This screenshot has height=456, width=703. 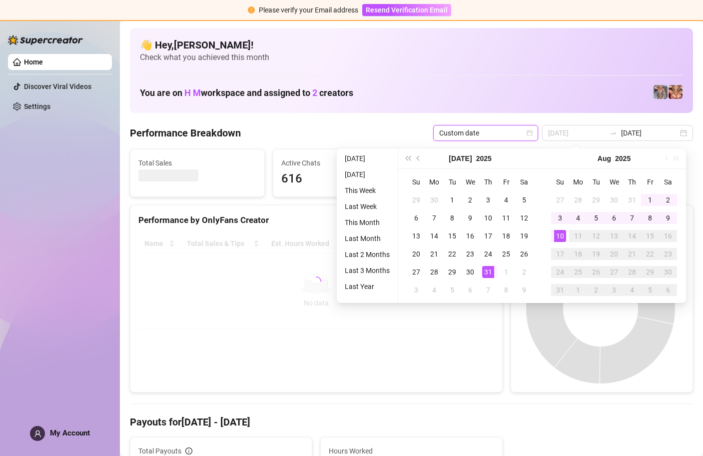 What do you see at coordinates (578, 236) in the screenshot?
I see `td: 2025-08-11` at bounding box center [578, 236].